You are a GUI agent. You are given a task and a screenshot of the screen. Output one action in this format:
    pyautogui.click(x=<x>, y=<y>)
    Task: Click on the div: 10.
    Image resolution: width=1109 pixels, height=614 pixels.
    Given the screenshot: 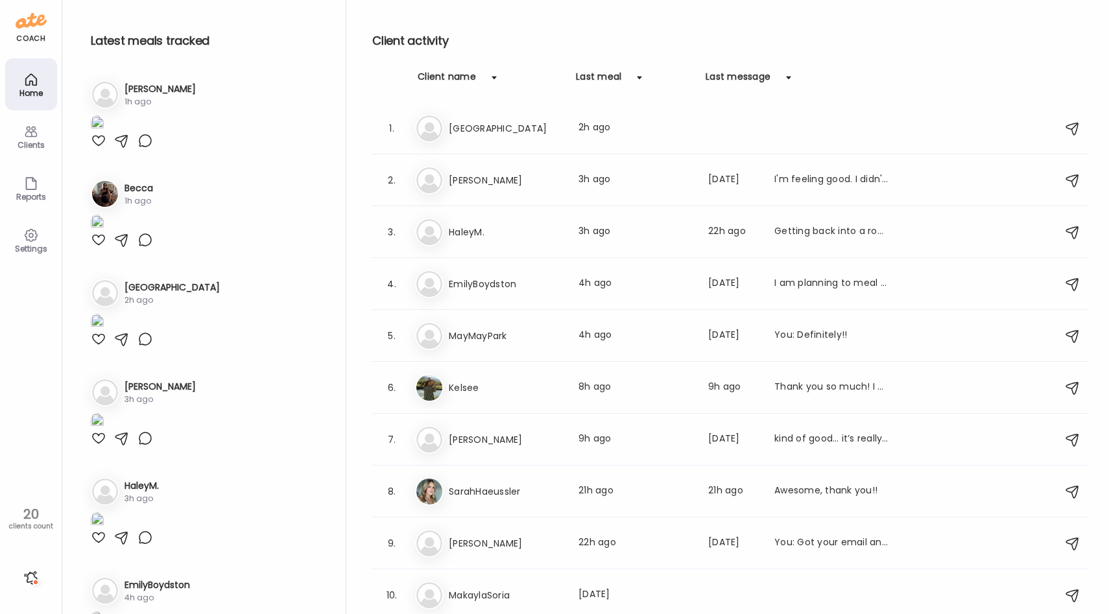 What is the action you would take?
    pyautogui.click(x=392, y=595)
    